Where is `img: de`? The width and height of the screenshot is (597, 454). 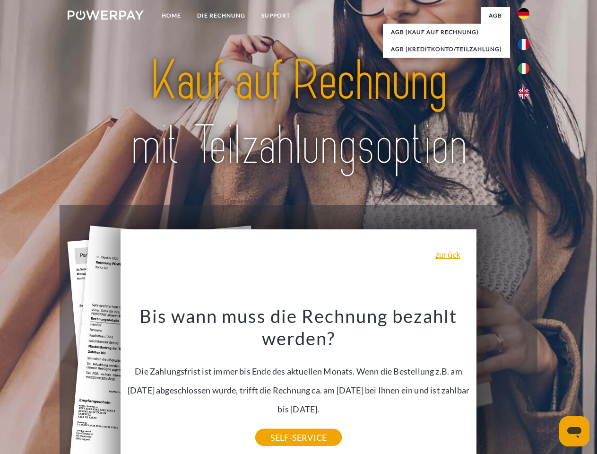 img: de is located at coordinates (524, 14).